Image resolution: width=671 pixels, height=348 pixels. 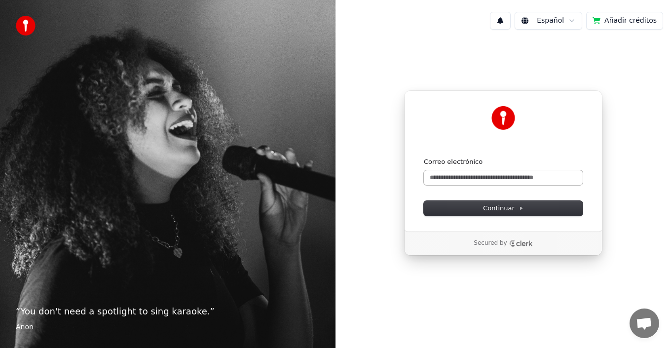 What do you see at coordinates (490, 243) in the screenshot?
I see `p: Secured by` at bounding box center [490, 243].